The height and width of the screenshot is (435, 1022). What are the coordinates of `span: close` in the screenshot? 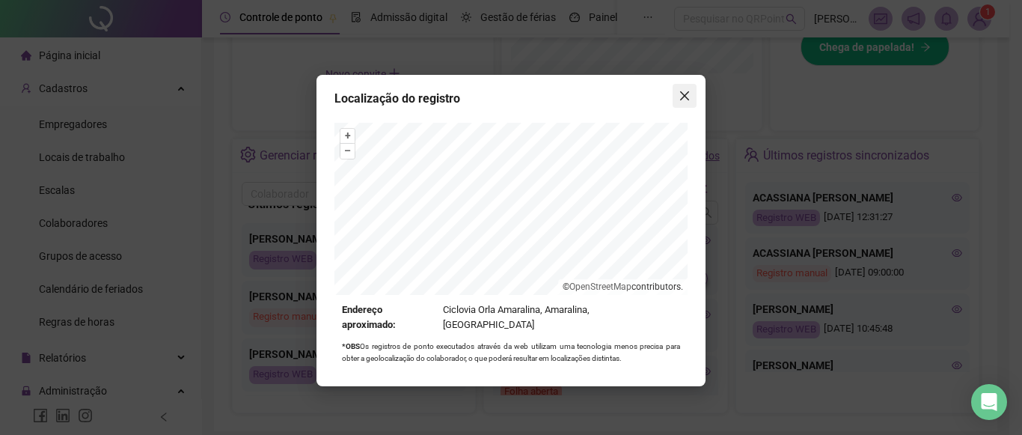 It's located at (684, 96).